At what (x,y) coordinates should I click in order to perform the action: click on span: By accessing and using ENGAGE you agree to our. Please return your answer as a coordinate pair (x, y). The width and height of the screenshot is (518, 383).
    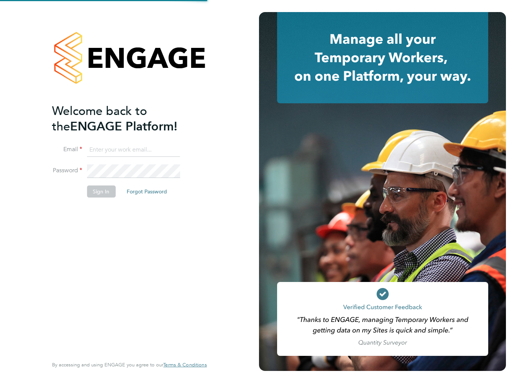
    Looking at the image, I should click on (129, 365).